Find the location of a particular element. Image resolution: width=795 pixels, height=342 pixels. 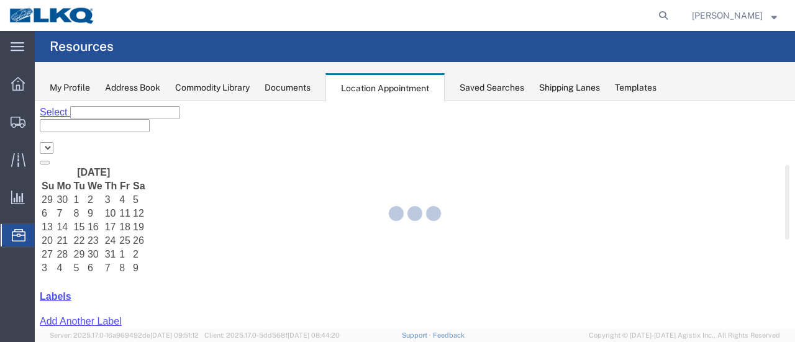

div: Templates is located at coordinates (635, 88).